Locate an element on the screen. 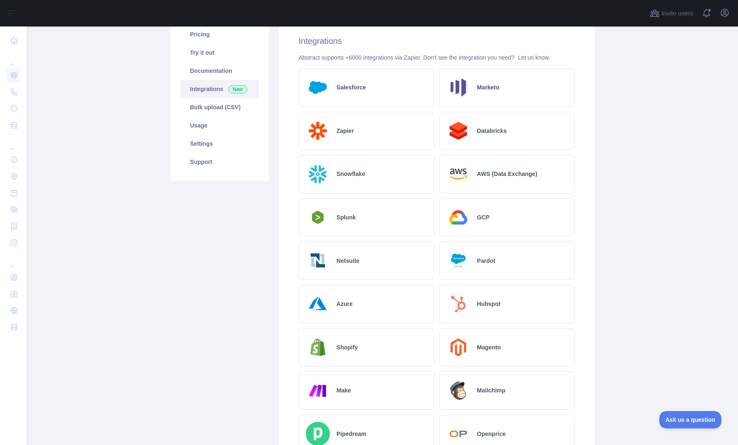 The height and width of the screenshot is (445, 738). h2: Pardot is located at coordinates (486, 261).